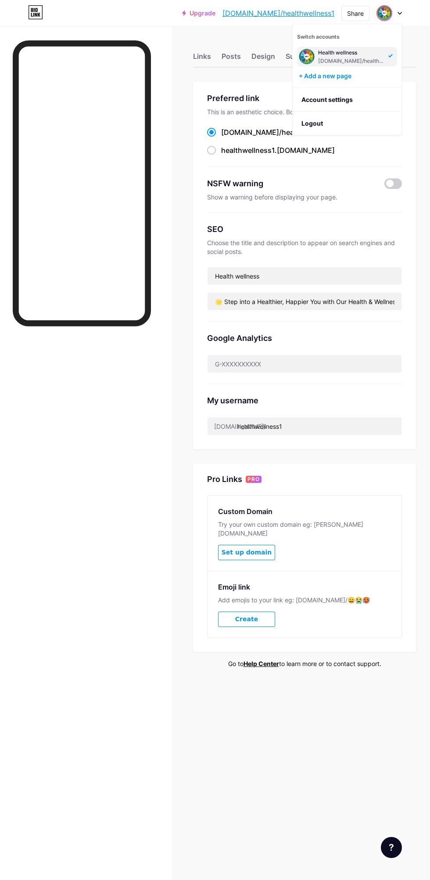 The width and height of the screenshot is (430, 880). What do you see at coordinates (352, 53) in the screenshot?
I see `div: Health wellness` at bounding box center [352, 53].